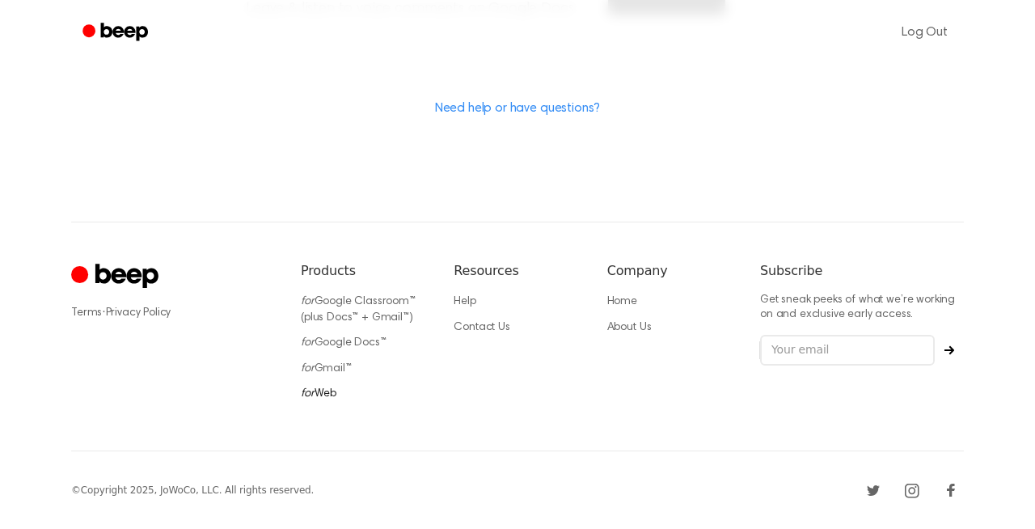 The width and height of the screenshot is (1035, 529). What do you see at coordinates (464, 302) in the screenshot?
I see `a: Help` at bounding box center [464, 302].